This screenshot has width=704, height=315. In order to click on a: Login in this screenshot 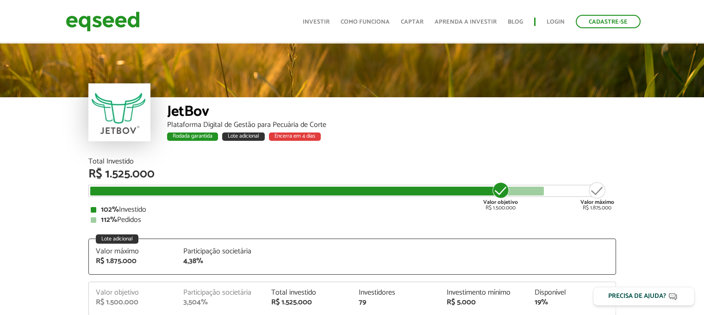, I will do `click(556, 22)`.